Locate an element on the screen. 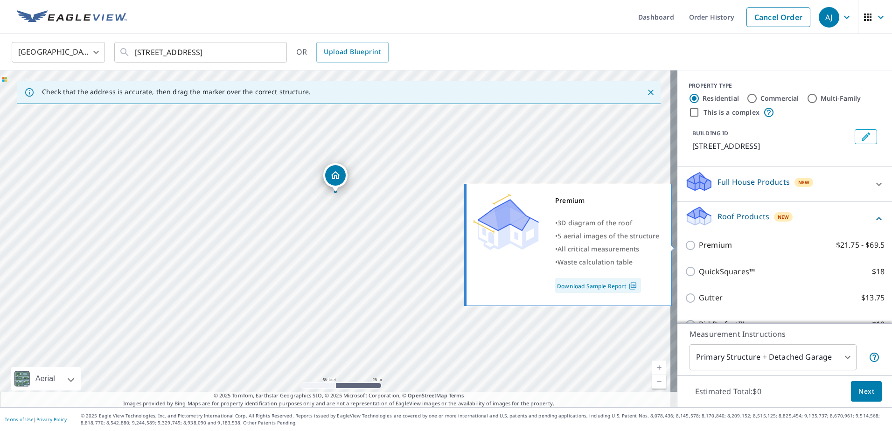 The width and height of the screenshot is (892, 431). p: Bid Perfect™ is located at coordinates (722, 324).